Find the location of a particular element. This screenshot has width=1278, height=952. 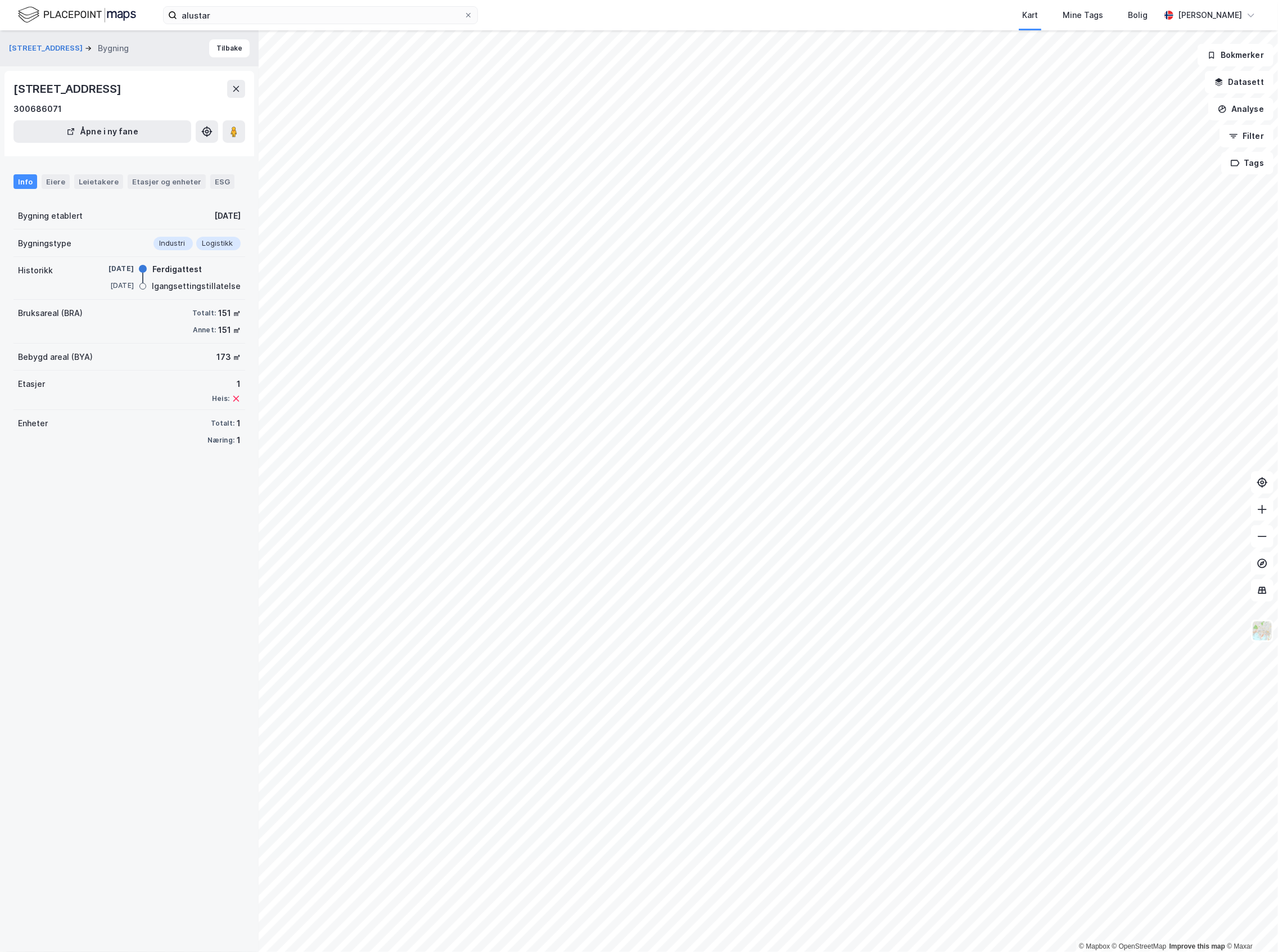

div: Kontrollprogram for chat is located at coordinates (1250, 925).